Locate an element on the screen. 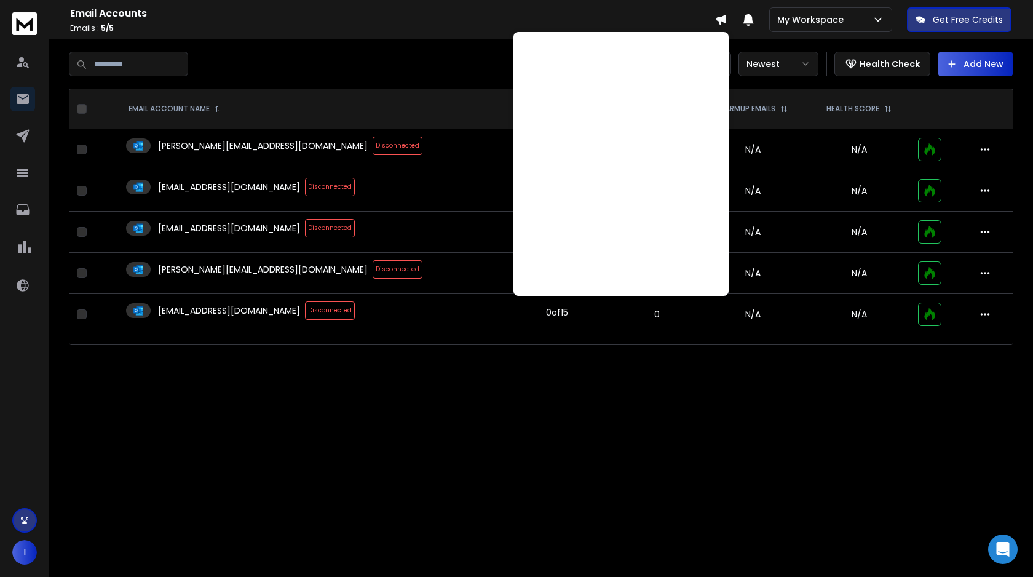  p: 0 is located at coordinates (657, 314).